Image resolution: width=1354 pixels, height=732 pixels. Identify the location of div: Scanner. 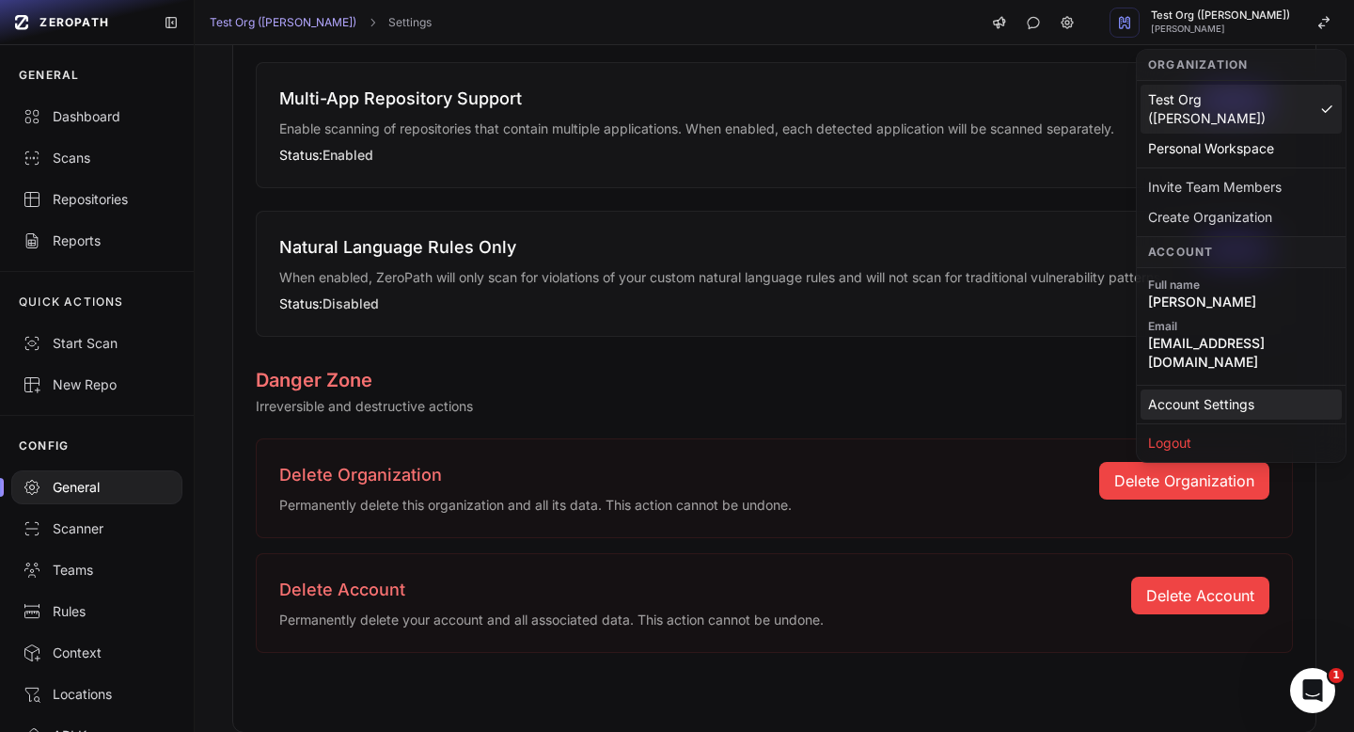
(97, 528).